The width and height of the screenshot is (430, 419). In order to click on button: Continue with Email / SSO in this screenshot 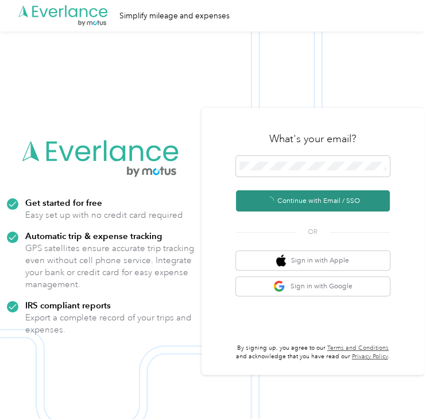, I will do `click(313, 201)`.